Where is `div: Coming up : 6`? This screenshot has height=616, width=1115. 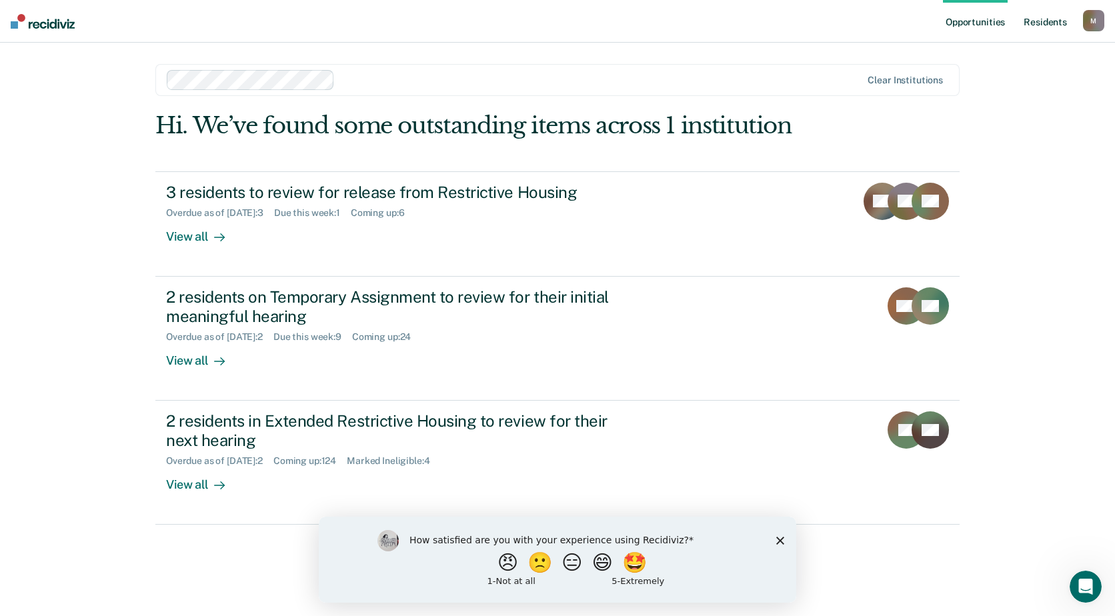 div: Coming up : 6 is located at coordinates (383, 213).